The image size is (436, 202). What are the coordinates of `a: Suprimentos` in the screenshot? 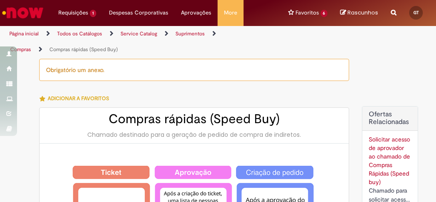 It's located at (190, 34).